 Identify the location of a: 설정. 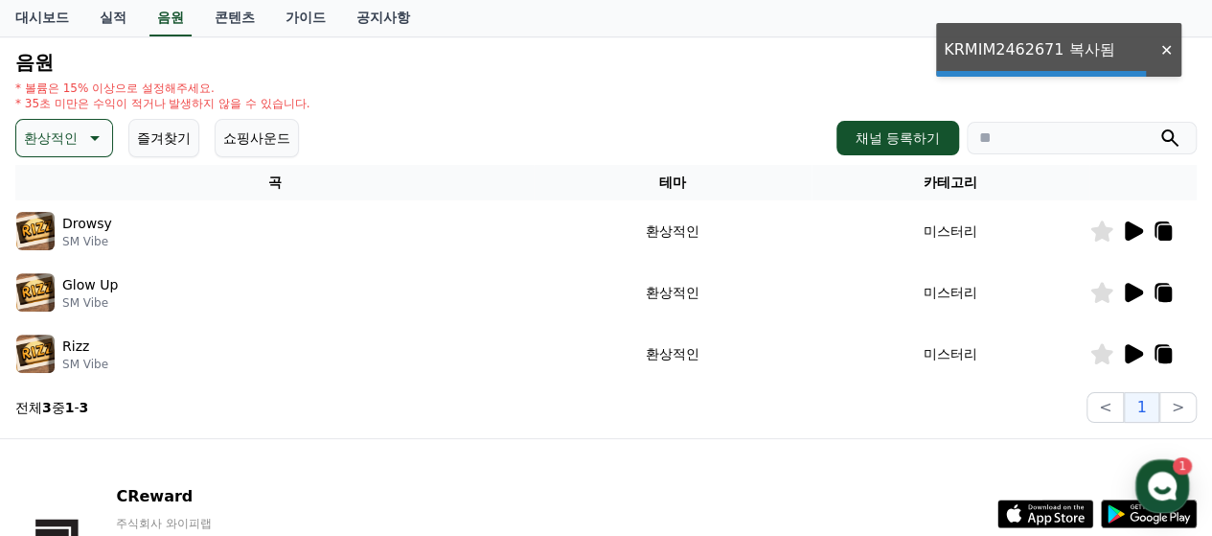
(308, 400).